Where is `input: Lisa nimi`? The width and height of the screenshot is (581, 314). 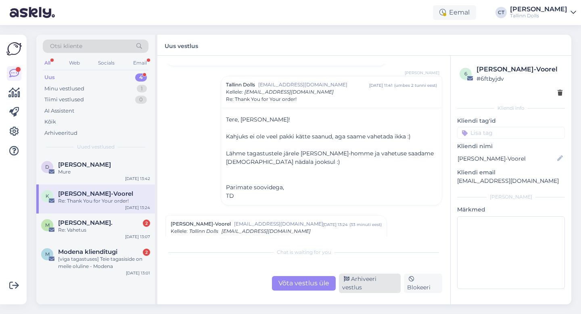 input: Lisa nimi is located at coordinates (506, 159).